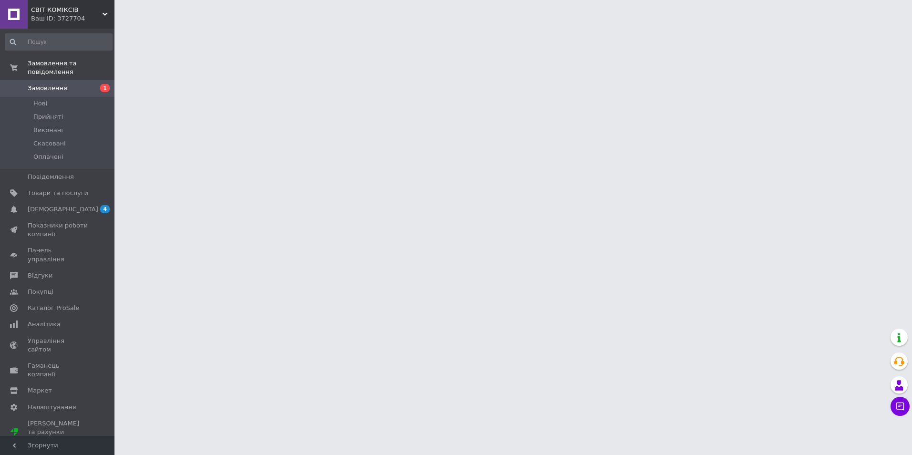  Describe the element at coordinates (40, 276) in the screenshot. I see `span: Відгуки` at that location.